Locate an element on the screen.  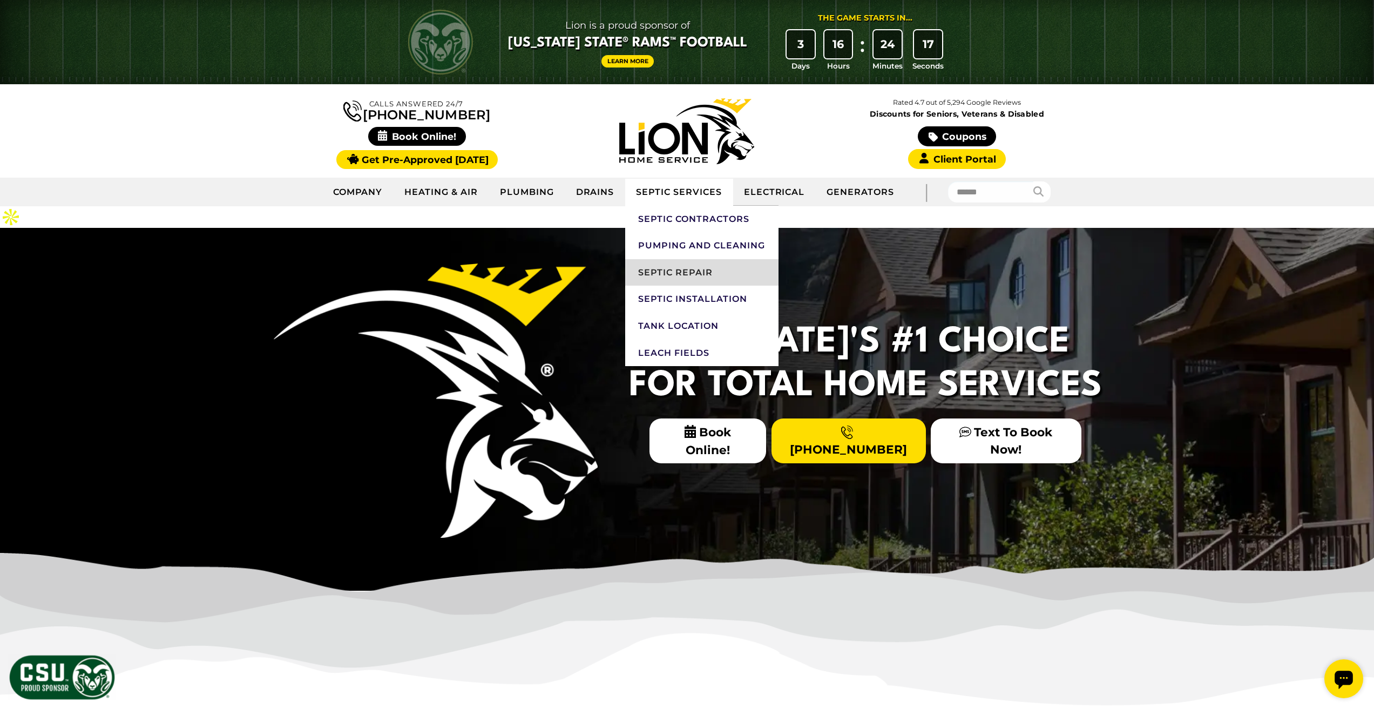
span: Discounts for Seniors, Veterans & Disabled is located at coordinates (958, 114).